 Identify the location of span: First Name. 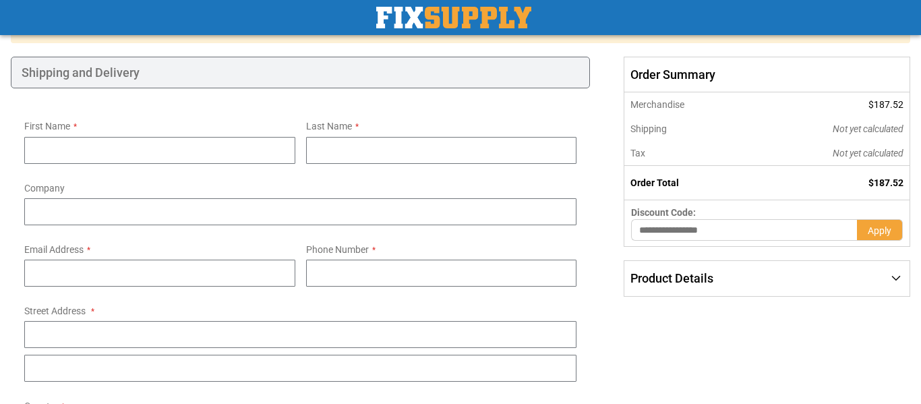
(47, 126).